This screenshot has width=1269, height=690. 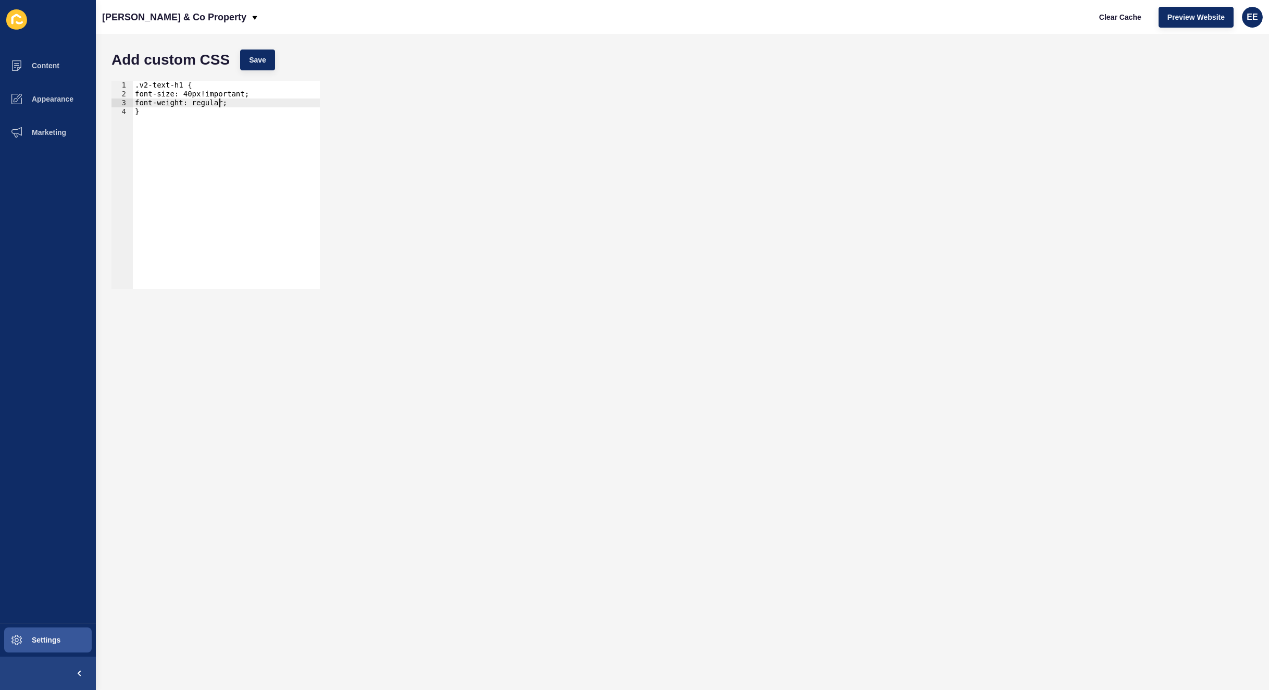 I want to click on button: Save, so click(x=257, y=60).